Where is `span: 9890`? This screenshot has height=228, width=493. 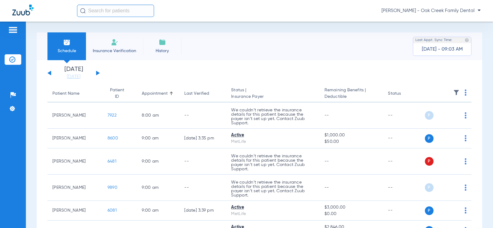 span: 9890 is located at coordinates (112, 187).